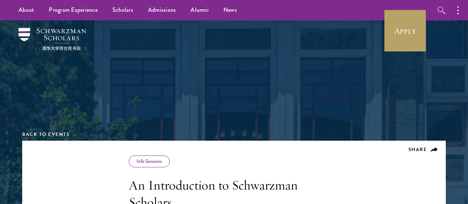 This screenshot has height=204, width=468. What do you see at coordinates (52, 39) in the screenshot?
I see `img: Schwarzman Scholars` at bounding box center [52, 39].